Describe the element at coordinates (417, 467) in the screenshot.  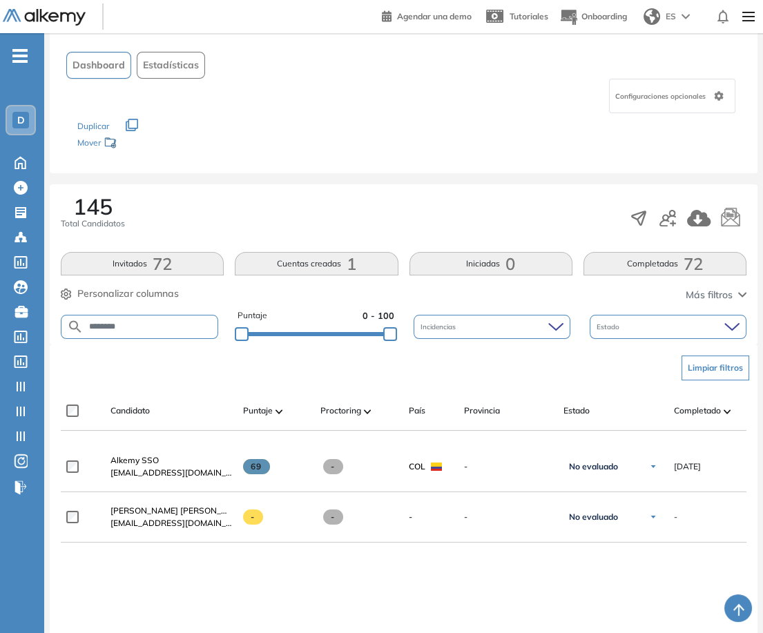
I see `span: COL` at that location.